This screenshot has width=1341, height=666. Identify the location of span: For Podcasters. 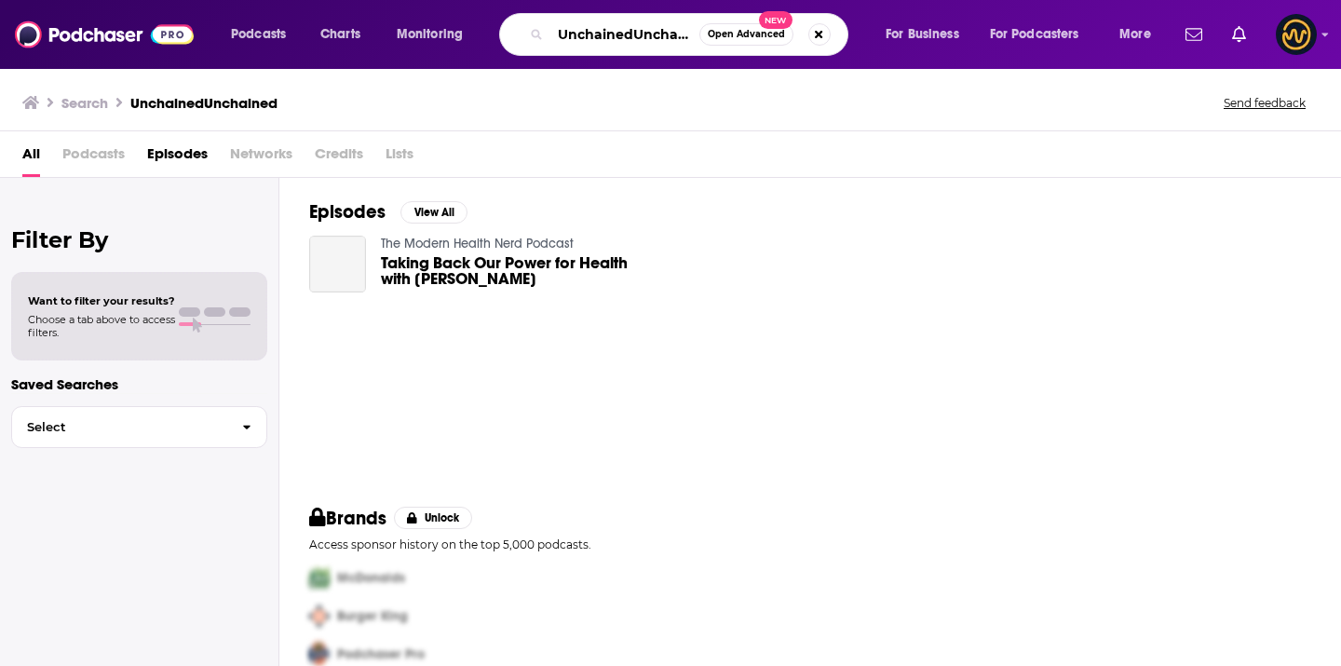
(1034, 34).